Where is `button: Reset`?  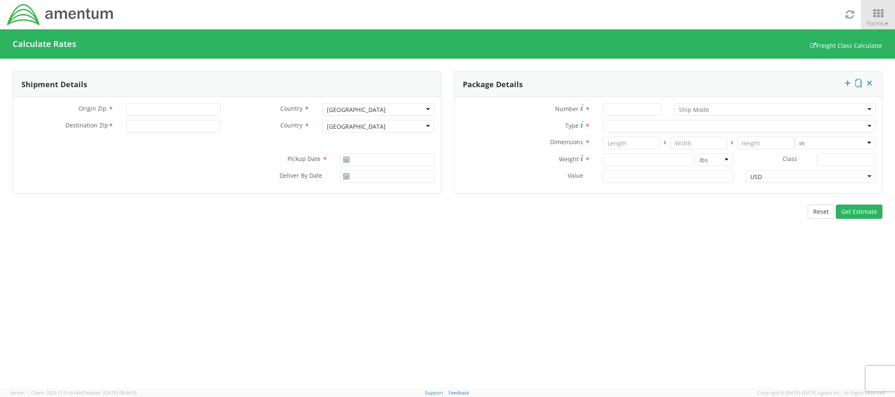
button: Reset is located at coordinates (821, 212).